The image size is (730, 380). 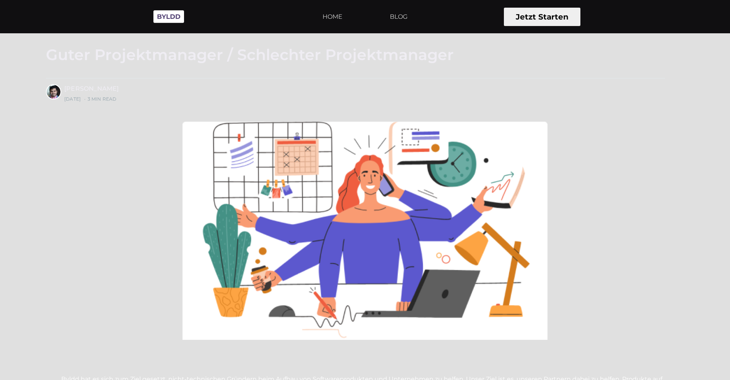 I want to click on span: 3 min read, so click(x=99, y=99).